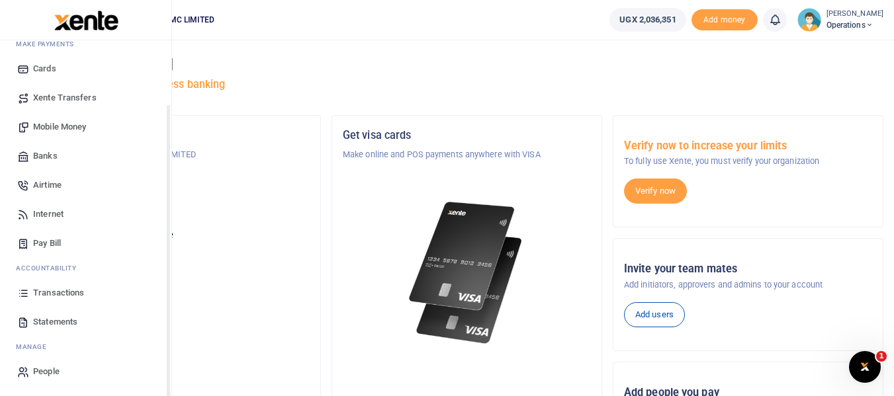  What do you see at coordinates (55, 322) in the screenshot?
I see `span: Statements` at bounding box center [55, 322].